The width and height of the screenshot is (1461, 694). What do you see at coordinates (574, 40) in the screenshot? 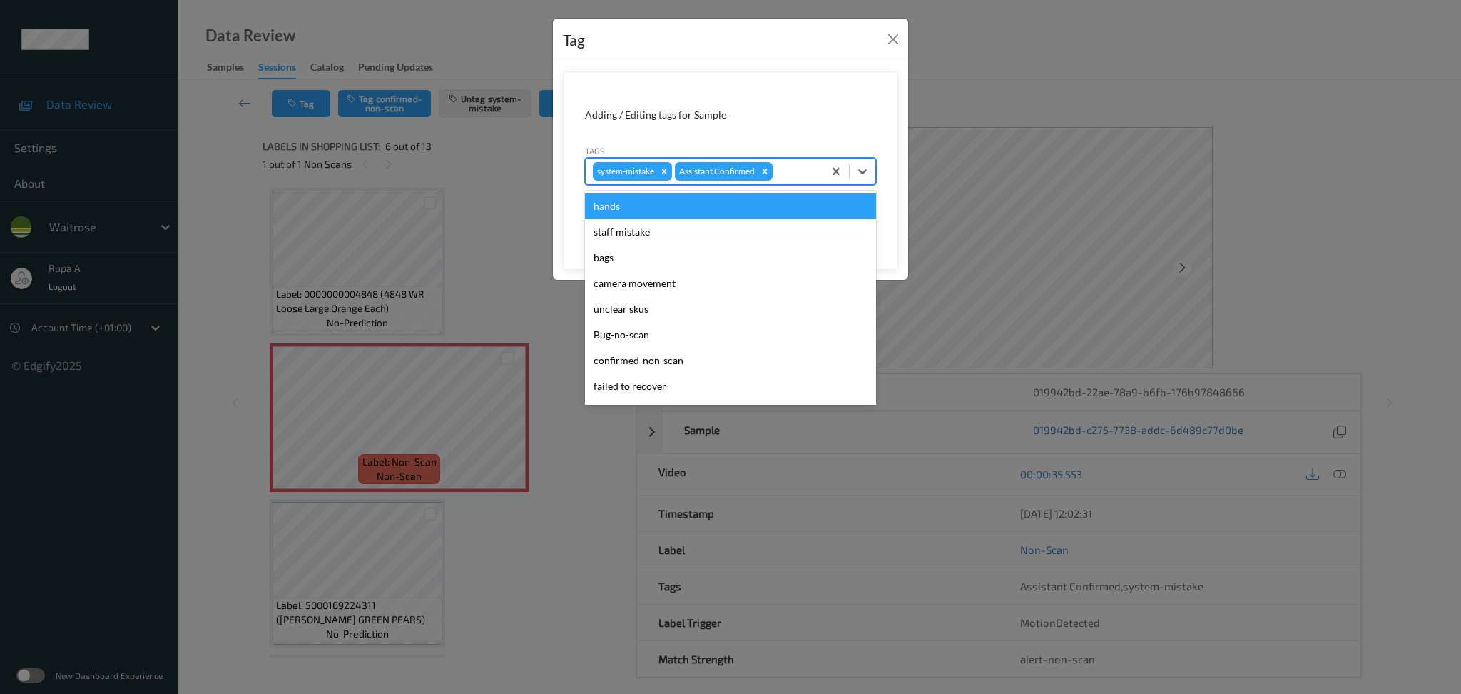
I see `div: Tag` at bounding box center [574, 40].